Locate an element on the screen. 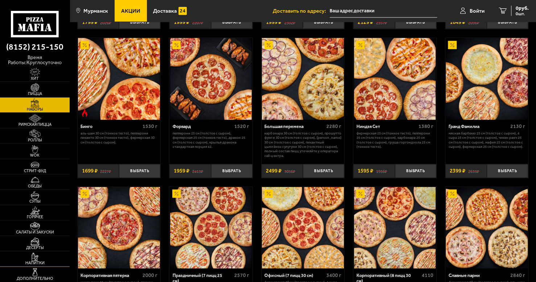 The height and width of the screenshot is (282, 536). div: Бинго is located at coordinates (110, 127).